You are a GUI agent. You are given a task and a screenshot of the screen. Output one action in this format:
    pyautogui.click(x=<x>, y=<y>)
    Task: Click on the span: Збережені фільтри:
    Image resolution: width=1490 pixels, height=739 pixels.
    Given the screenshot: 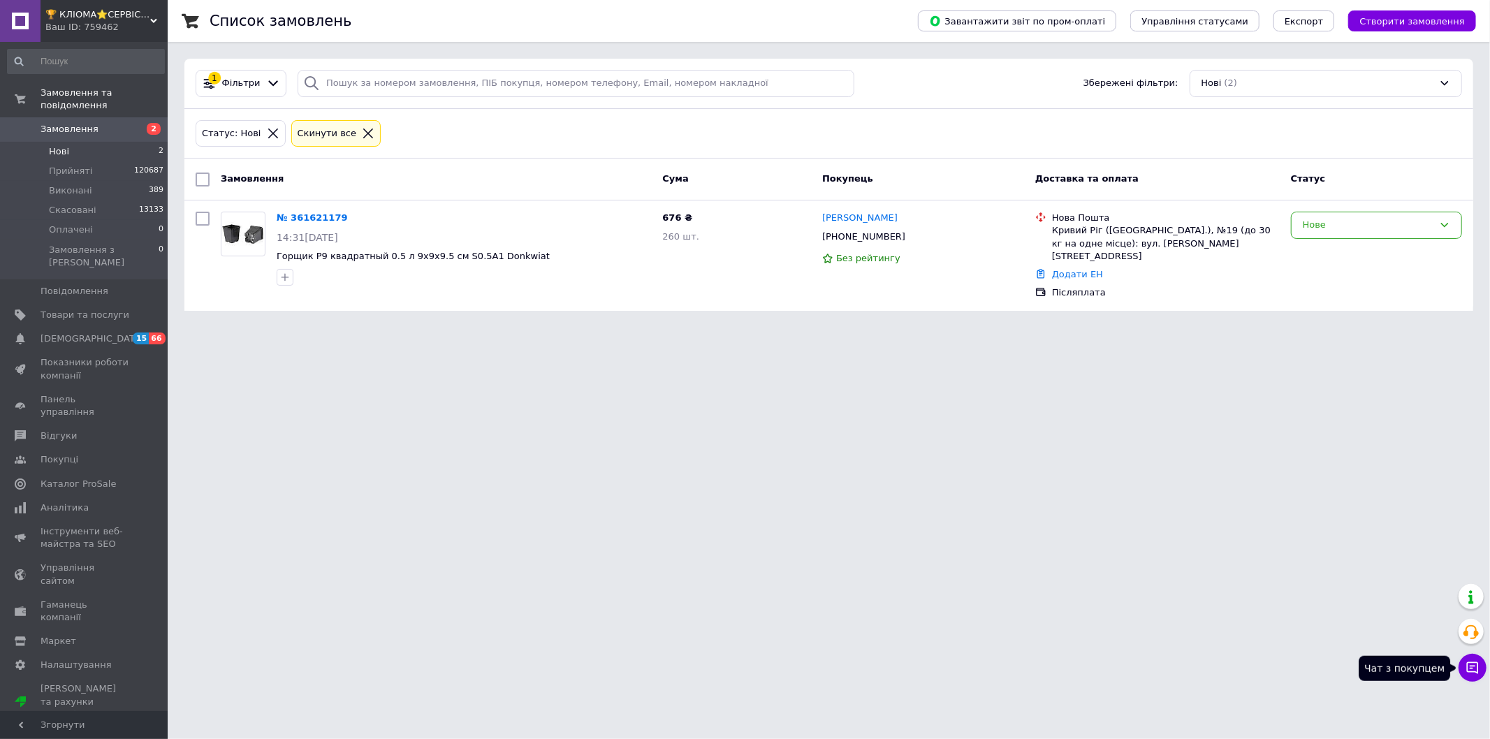 What is the action you would take?
    pyautogui.click(x=1131, y=83)
    